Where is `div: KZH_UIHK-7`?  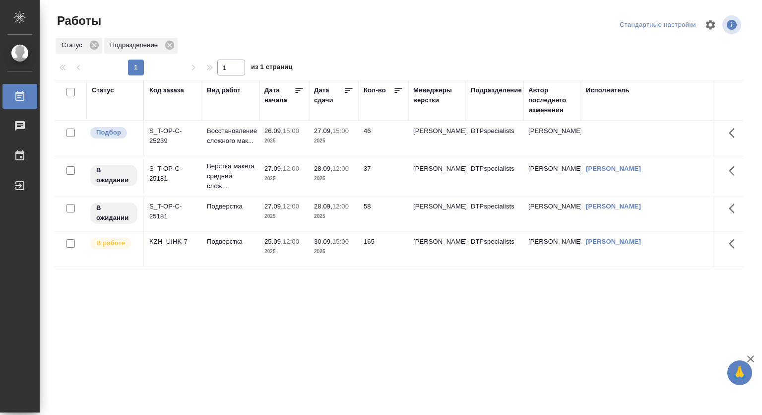
div: KZH_UIHK-7 is located at coordinates (173, 242).